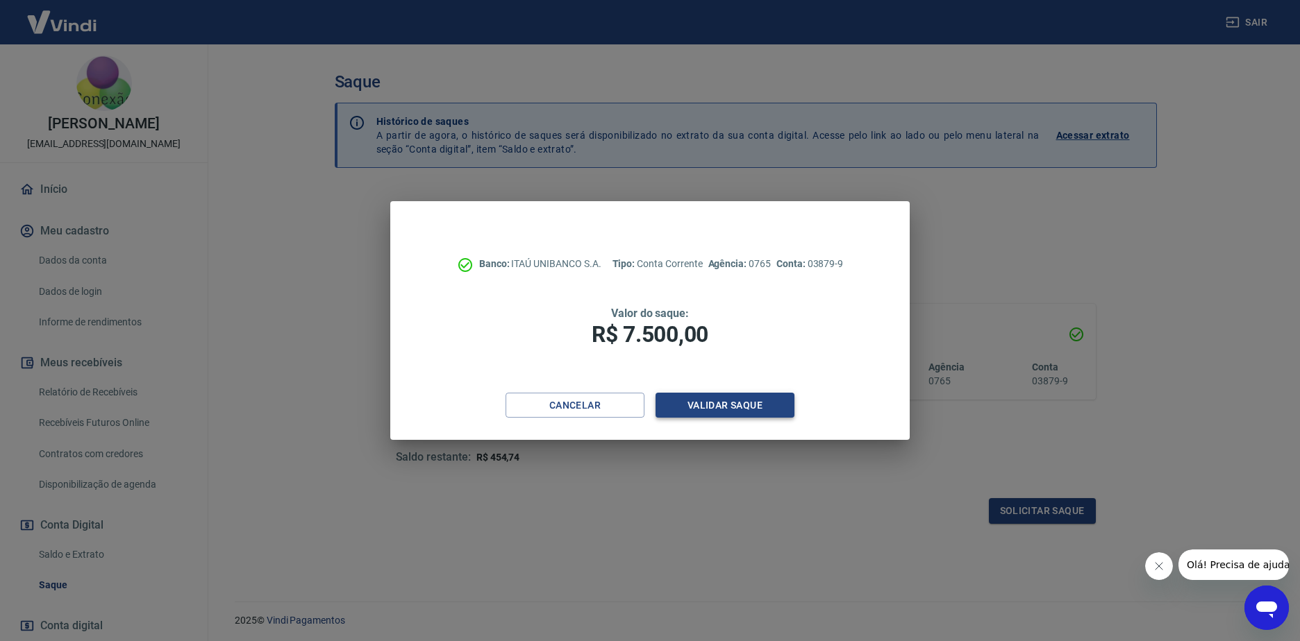  What do you see at coordinates (540, 264) in the screenshot?
I see `p: ITAÚ UNIBANCO S.A.` at bounding box center [540, 264].